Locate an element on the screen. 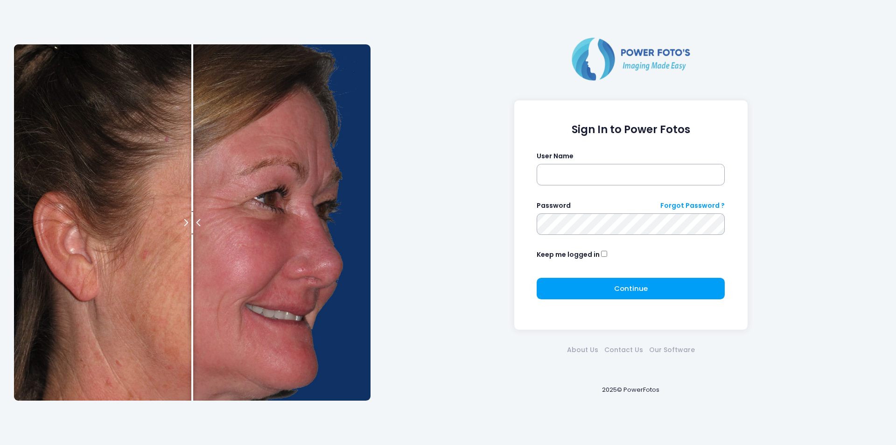  img: Logo is located at coordinates (631, 59).